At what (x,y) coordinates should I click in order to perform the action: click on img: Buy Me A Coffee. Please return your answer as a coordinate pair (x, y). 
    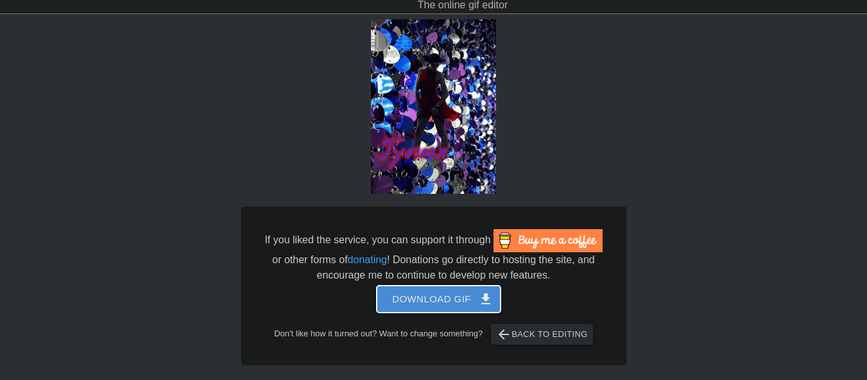
    Looking at the image, I should click on (548, 241).